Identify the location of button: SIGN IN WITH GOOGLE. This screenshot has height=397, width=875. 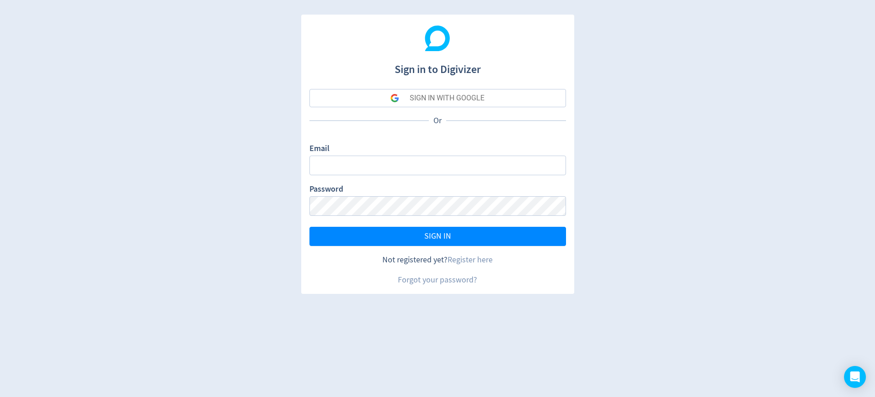
(438, 98).